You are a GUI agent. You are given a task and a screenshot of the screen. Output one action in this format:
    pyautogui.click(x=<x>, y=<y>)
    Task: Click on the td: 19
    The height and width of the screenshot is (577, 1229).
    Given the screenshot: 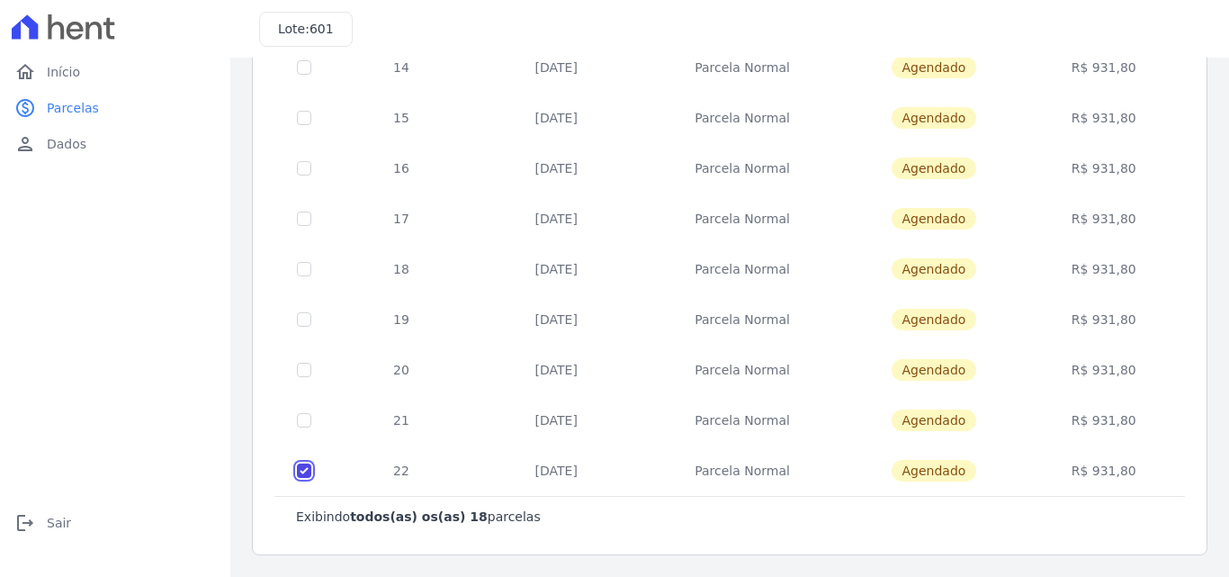 What is the action you would take?
    pyautogui.click(x=401, y=319)
    